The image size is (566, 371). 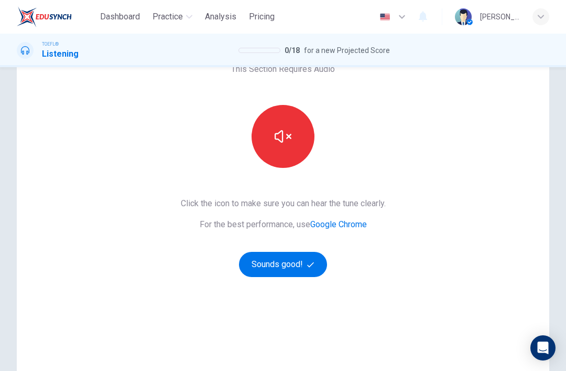 What do you see at coordinates (120, 17) in the screenshot?
I see `button: Dashboard` at bounding box center [120, 17].